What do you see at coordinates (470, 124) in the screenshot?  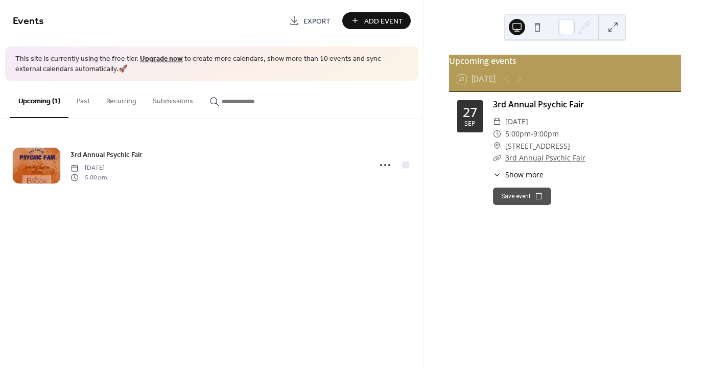 I see `div: Sep` at bounding box center [470, 124].